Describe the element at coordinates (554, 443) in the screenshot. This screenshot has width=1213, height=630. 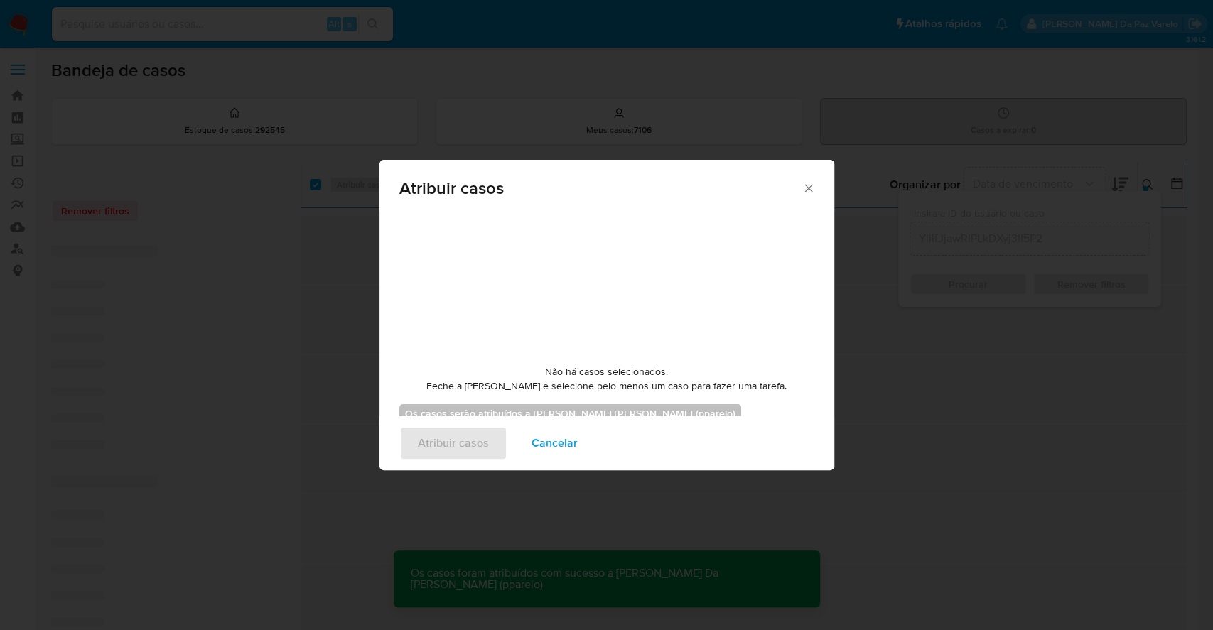
I see `button: Cancelar` at that location.